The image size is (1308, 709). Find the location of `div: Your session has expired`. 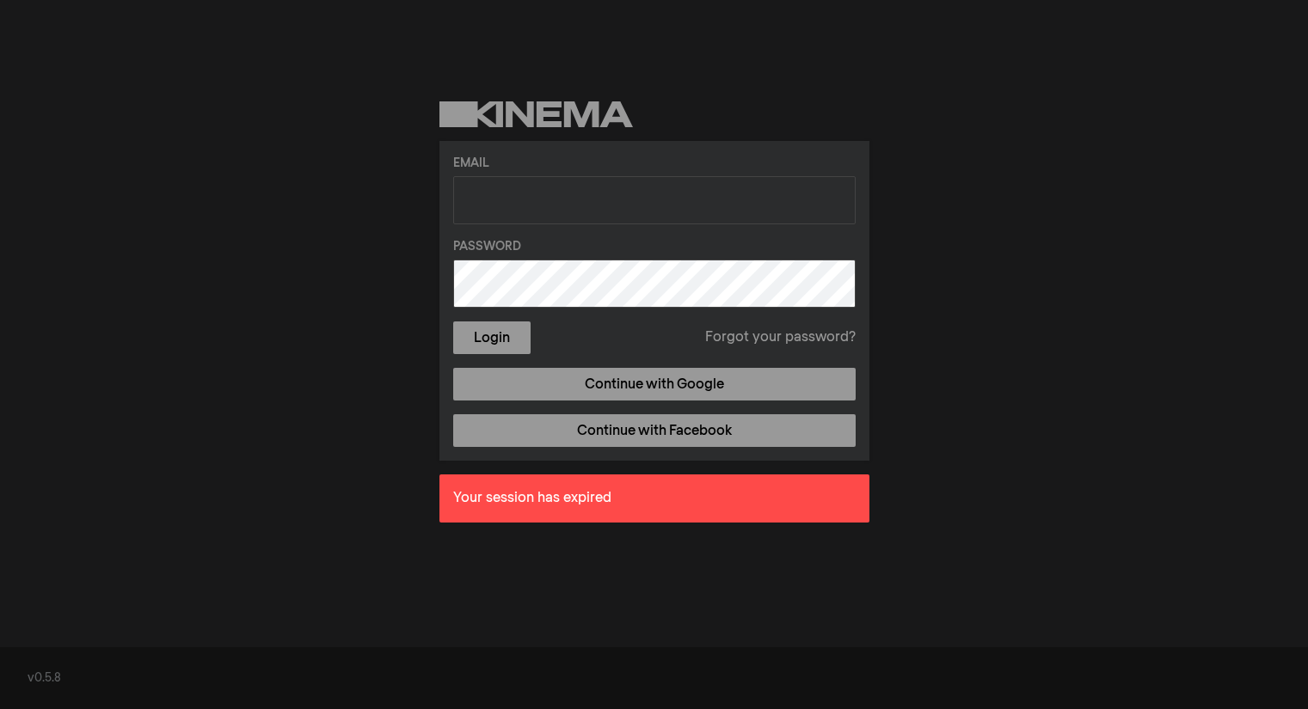

div: Your session has expired is located at coordinates (654, 499).